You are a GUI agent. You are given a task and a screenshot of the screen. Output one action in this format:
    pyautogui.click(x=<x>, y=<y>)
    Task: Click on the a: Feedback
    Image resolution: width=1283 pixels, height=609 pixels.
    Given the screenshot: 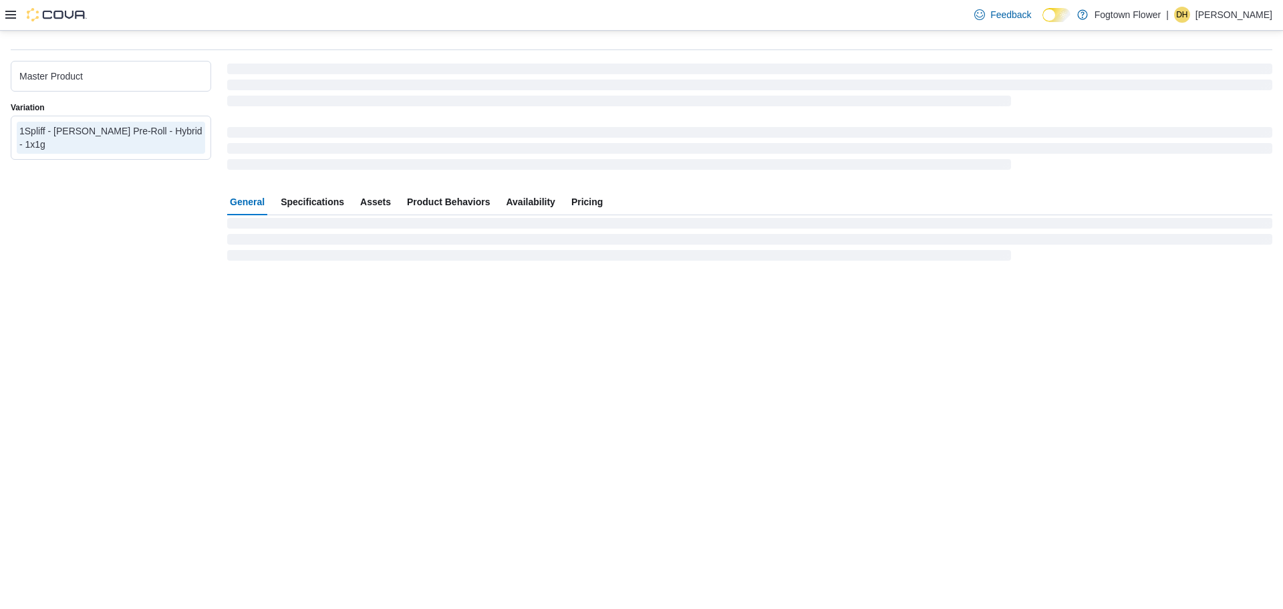 What is the action you would take?
    pyautogui.click(x=1002, y=15)
    